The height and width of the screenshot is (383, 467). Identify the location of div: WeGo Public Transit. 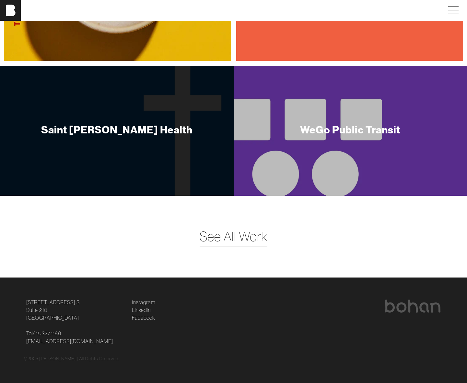
(350, 129).